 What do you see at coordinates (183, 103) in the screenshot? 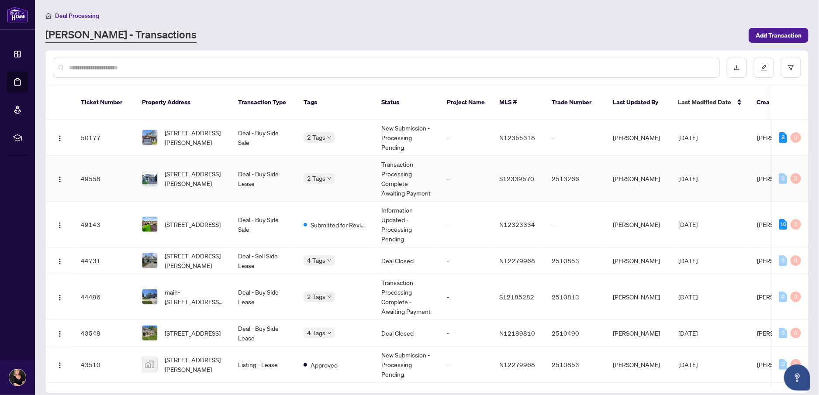
I see `th: Property Address` at bounding box center [183, 103].